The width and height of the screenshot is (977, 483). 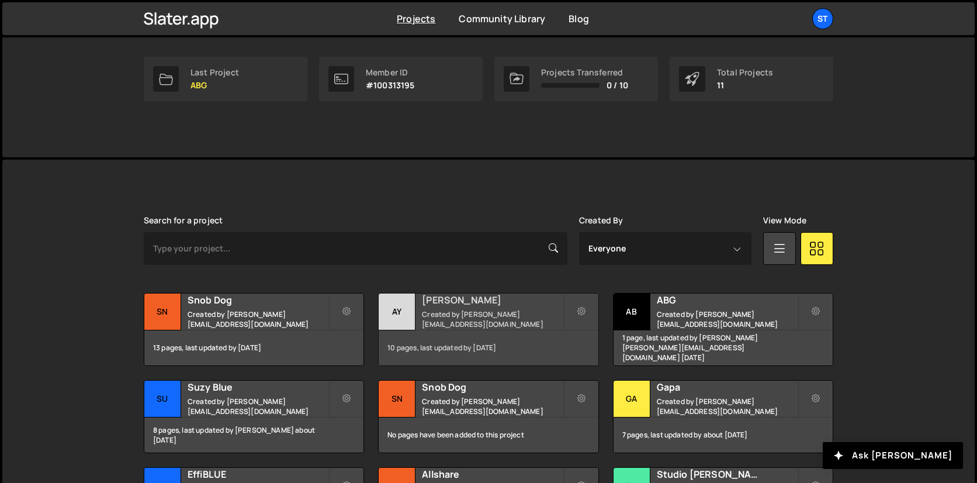 I want to click on p: #100313195, so click(x=390, y=85).